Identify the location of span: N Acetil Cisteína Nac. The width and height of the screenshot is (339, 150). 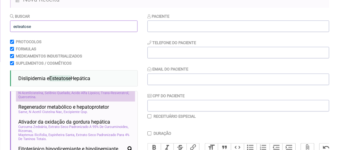
(46, 112).